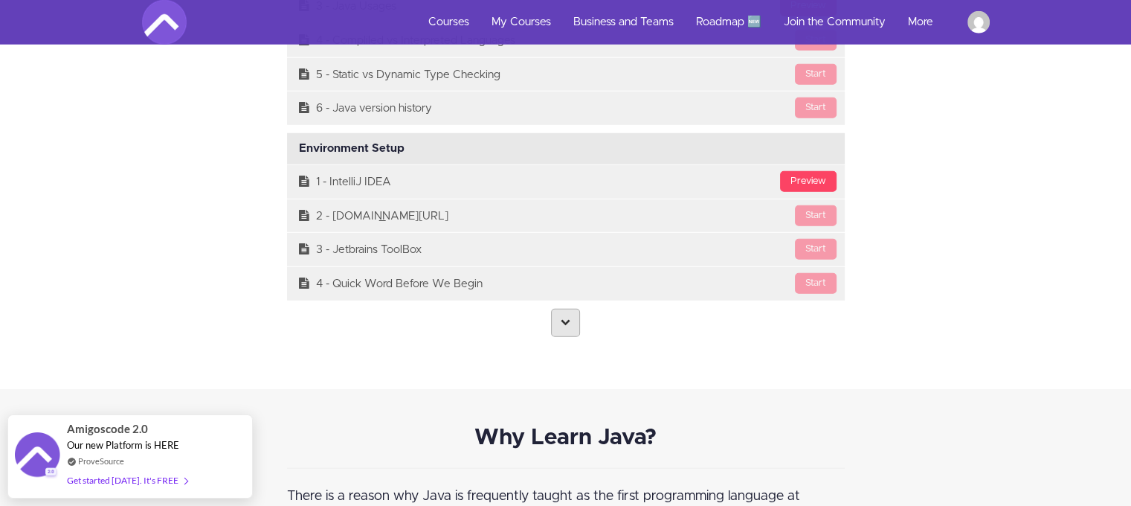  I want to click on a: Start6 - Java version history, so click(566, 108).